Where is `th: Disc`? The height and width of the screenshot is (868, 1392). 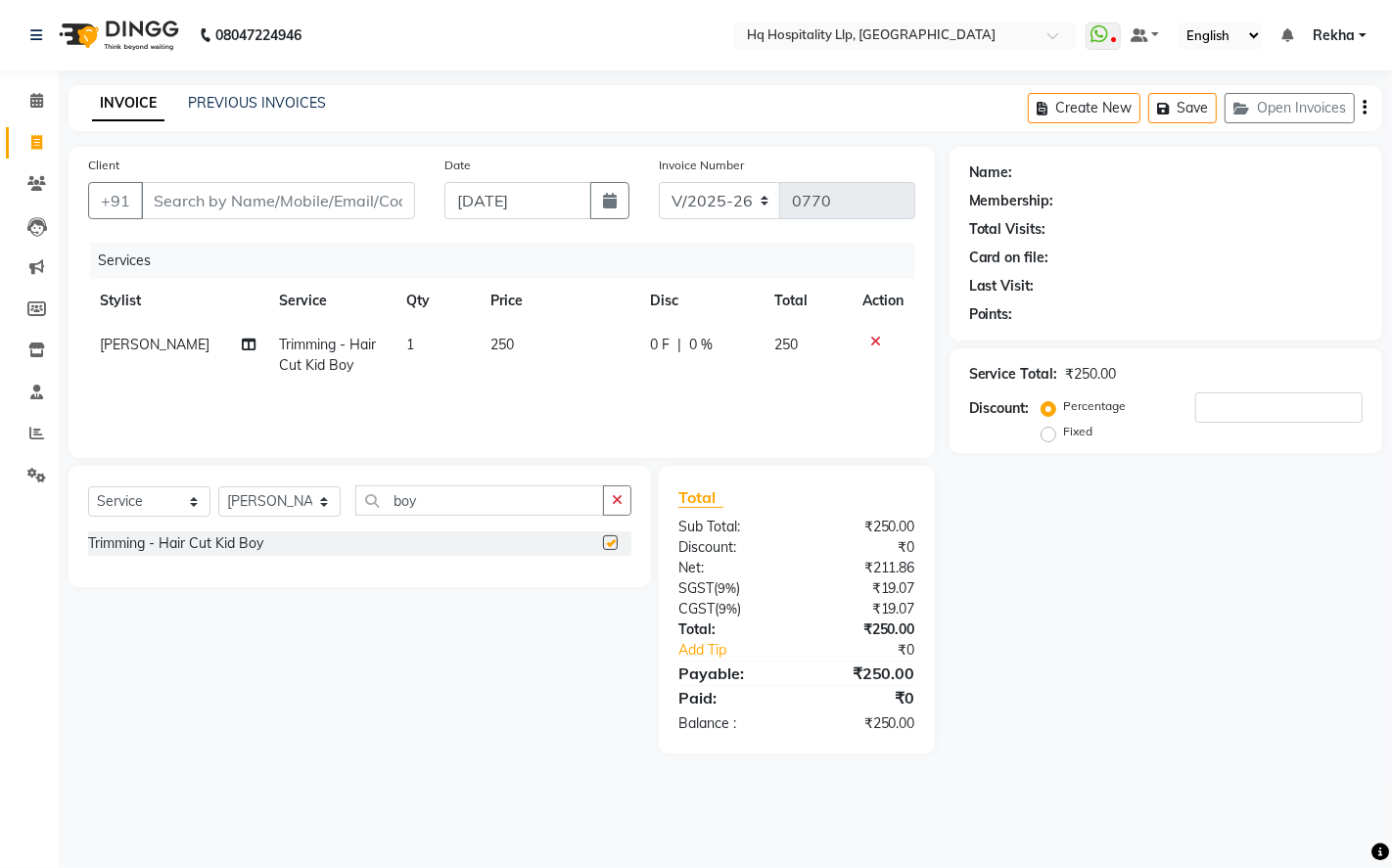
th: Disc is located at coordinates (700, 301).